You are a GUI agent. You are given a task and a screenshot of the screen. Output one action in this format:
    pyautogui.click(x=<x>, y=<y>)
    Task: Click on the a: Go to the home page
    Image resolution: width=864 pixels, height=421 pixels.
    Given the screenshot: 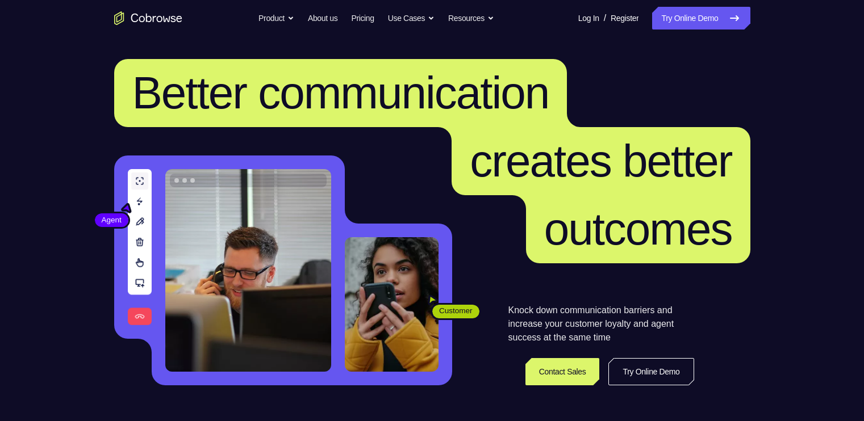 What is the action you would take?
    pyautogui.click(x=148, y=18)
    